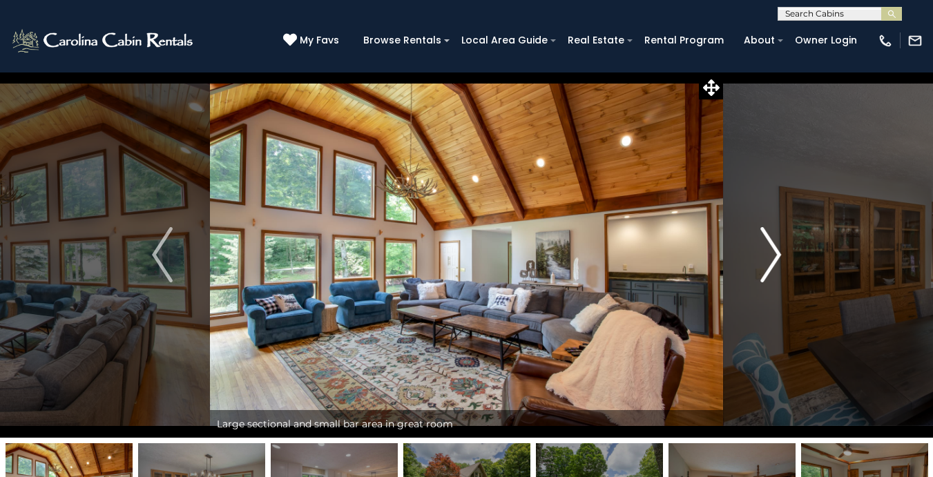 Image resolution: width=933 pixels, height=477 pixels. Describe the element at coordinates (402, 40) in the screenshot. I see `a: Browse Rentals` at that location.